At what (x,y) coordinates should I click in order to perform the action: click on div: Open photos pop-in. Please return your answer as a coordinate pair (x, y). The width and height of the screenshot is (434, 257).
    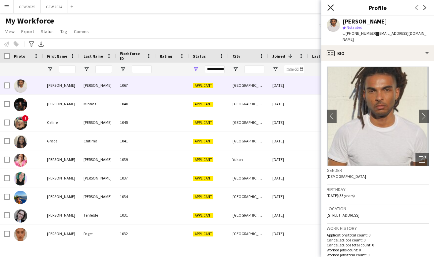
    Looking at the image, I should click on (422, 159).